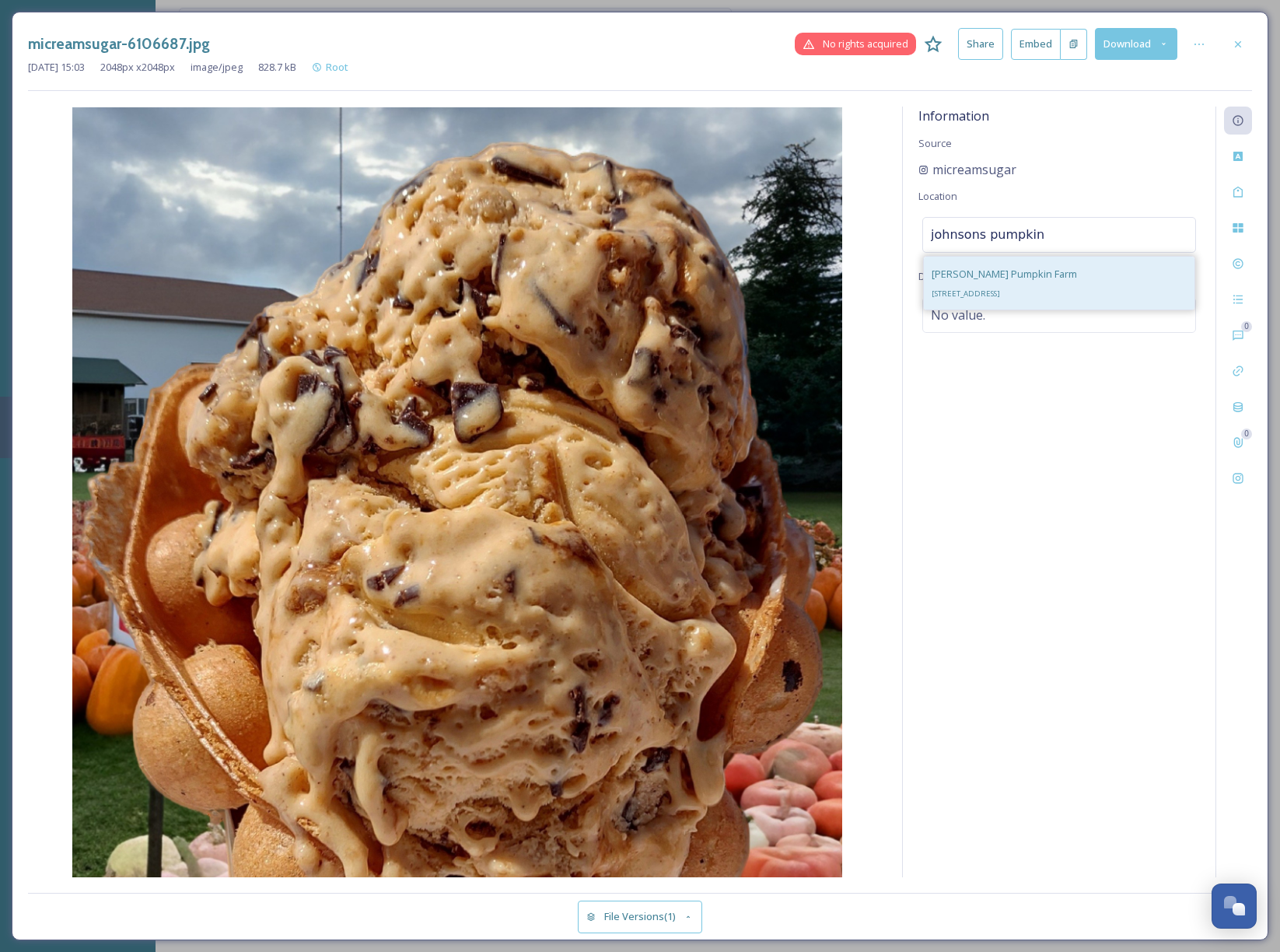 Image resolution: width=1280 pixels, height=952 pixels. What do you see at coordinates (1036, 44) in the screenshot?
I see `button: Embed` at bounding box center [1036, 44].